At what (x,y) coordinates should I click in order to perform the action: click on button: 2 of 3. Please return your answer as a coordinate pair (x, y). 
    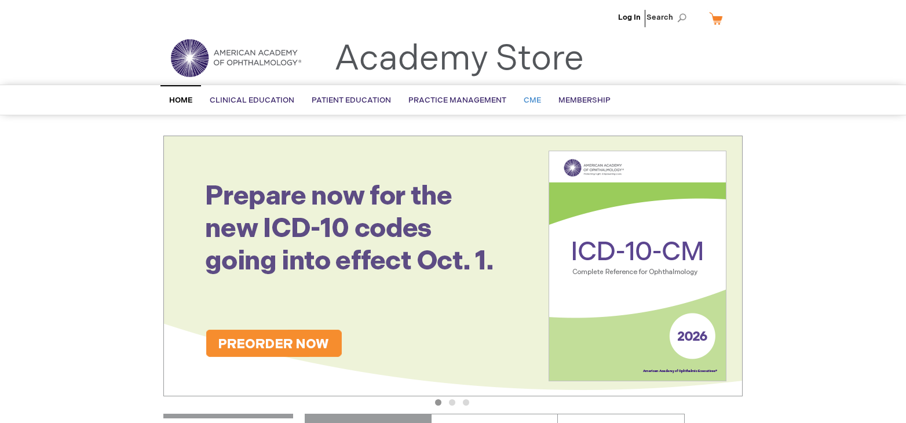
    Looking at the image, I should click on (452, 402).